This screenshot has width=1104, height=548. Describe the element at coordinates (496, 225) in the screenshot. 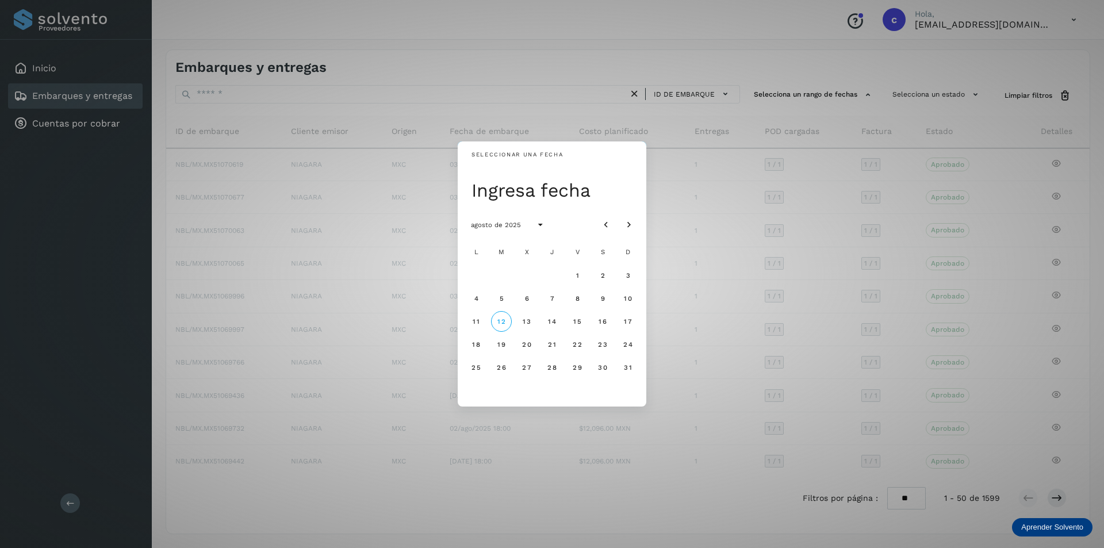

I see `button: agosto de 2025` at that location.